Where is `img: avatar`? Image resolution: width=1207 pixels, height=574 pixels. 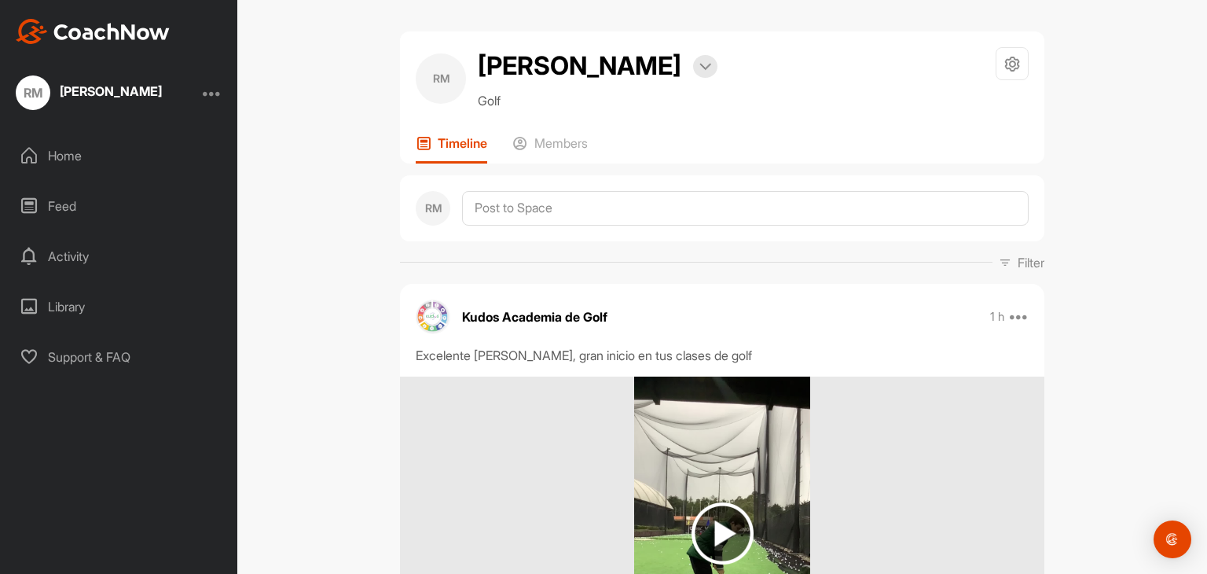
img: avatar is located at coordinates (433, 317).